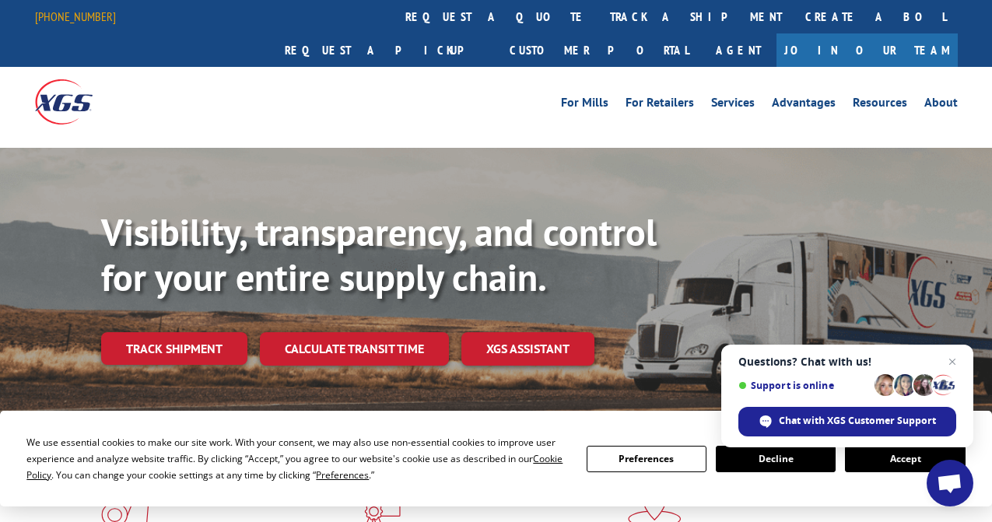 The height and width of the screenshot is (522, 992). What do you see at coordinates (528, 349) in the screenshot?
I see `a: XGS ASSISTANT` at bounding box center [528, 349].